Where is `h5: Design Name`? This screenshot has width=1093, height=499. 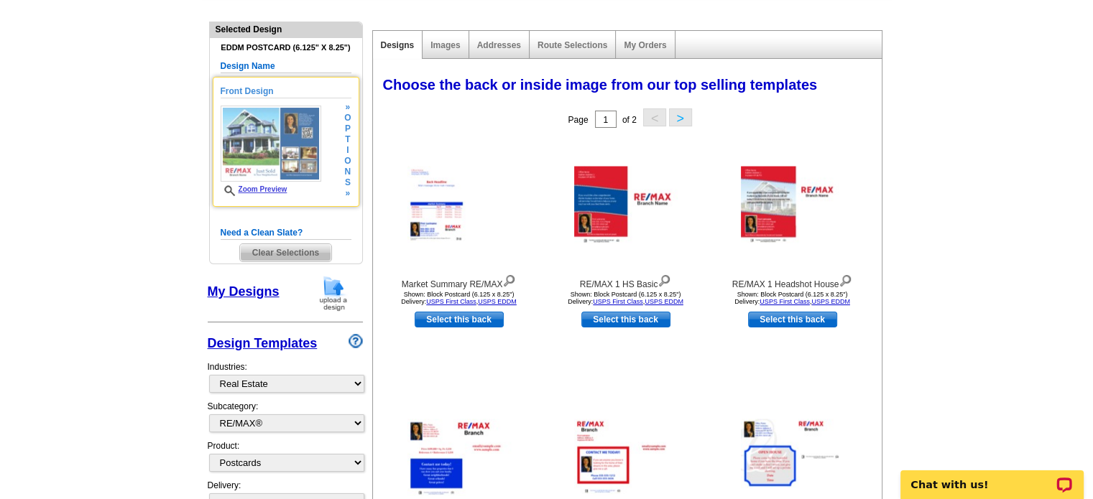
h5: Design Name is located at coordinates (286, 66).